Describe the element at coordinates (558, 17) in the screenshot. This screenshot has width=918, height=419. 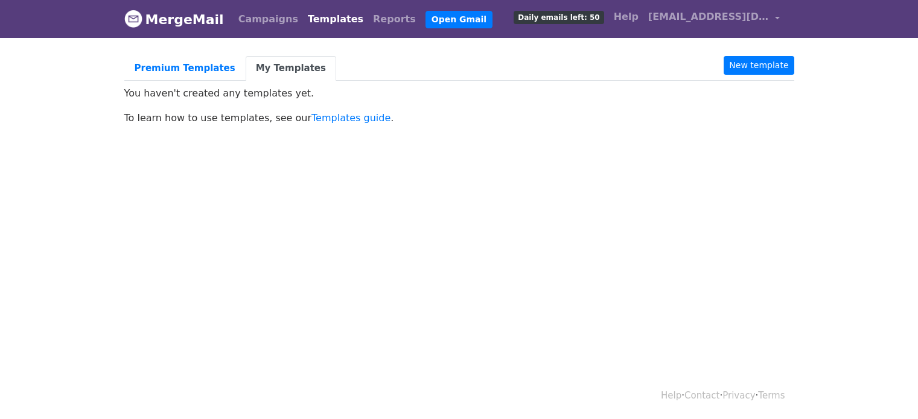
I see `a: Daily emails left: 50` at that location.